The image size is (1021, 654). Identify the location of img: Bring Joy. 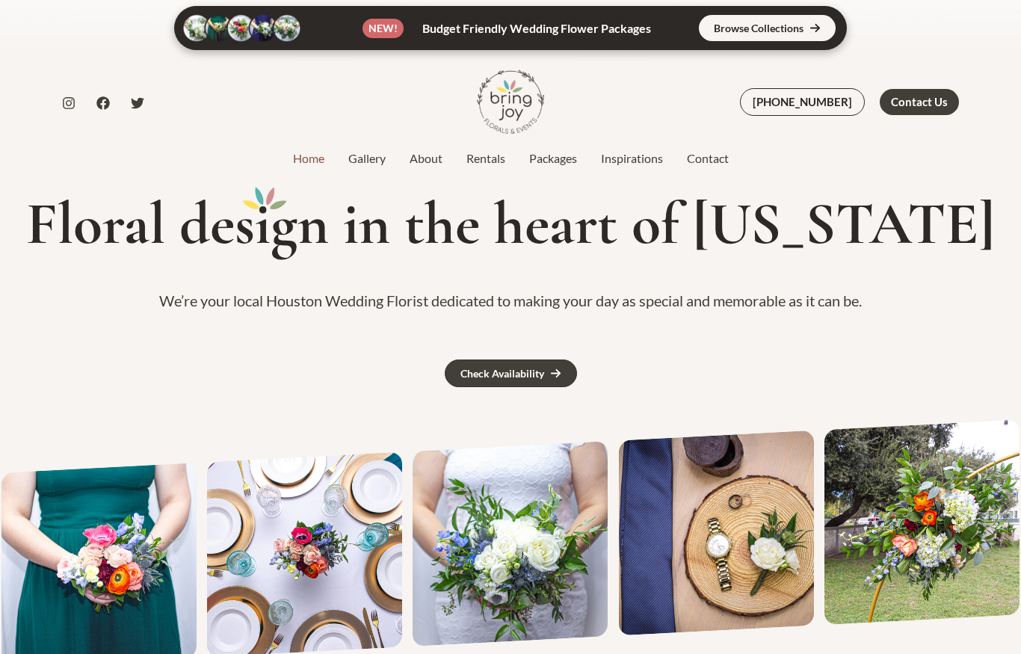
(511, 102).